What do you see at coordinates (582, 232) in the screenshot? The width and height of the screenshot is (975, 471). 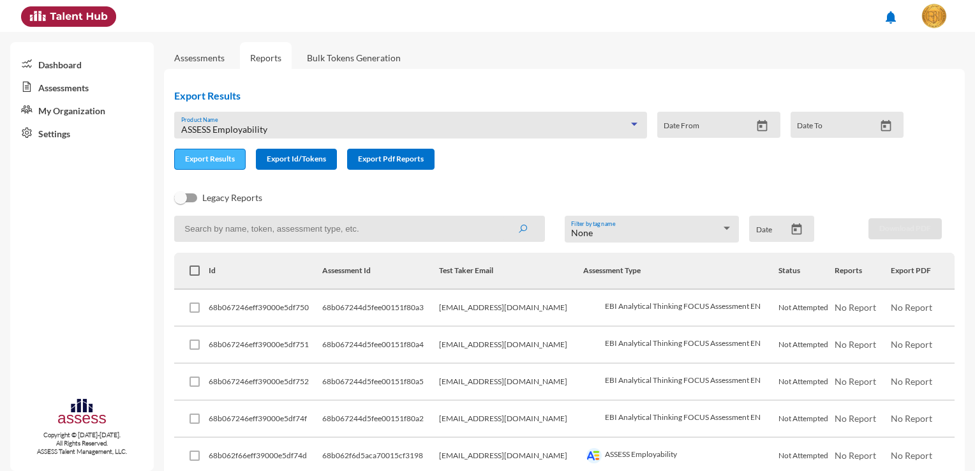 I see `span: None` at bounding box center [582, 232].